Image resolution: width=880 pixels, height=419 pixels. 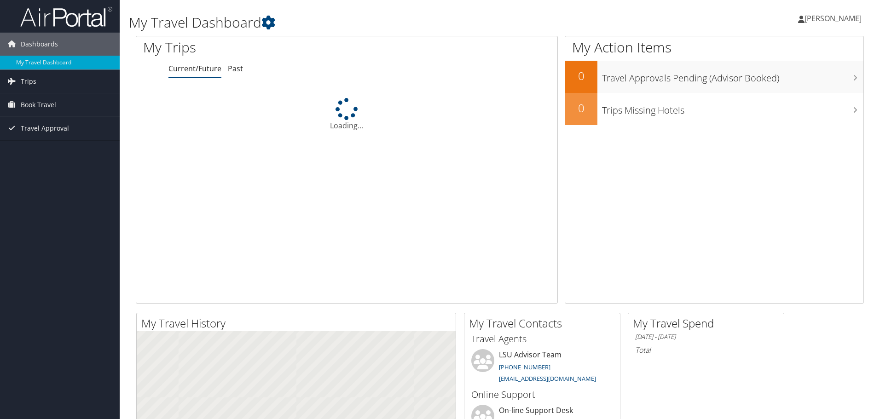 I want to click on span: Book Travel, so click(x=38, y=105).